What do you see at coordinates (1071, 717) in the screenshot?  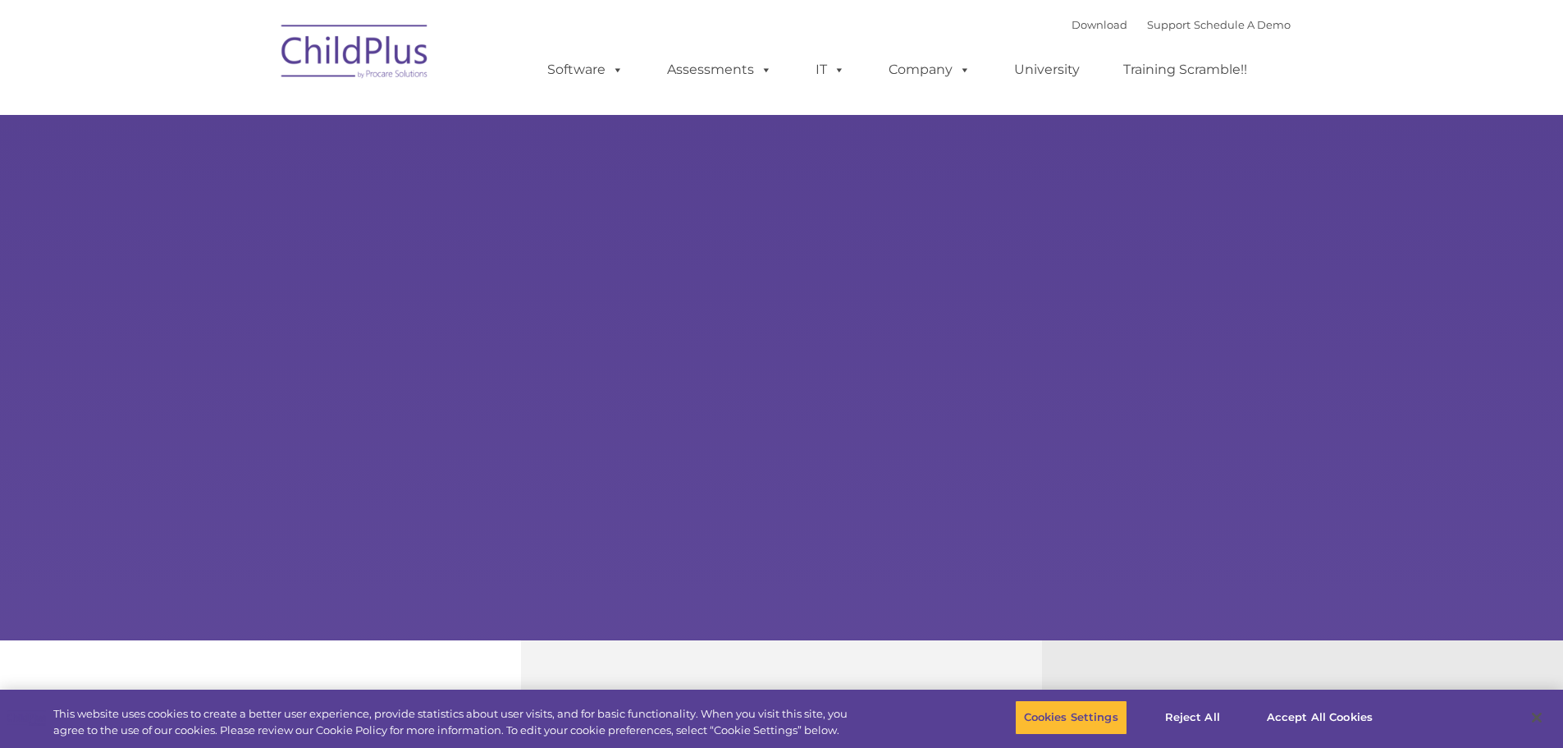 I see `button: Cookies Settings` at bounding box center [1071, 717].